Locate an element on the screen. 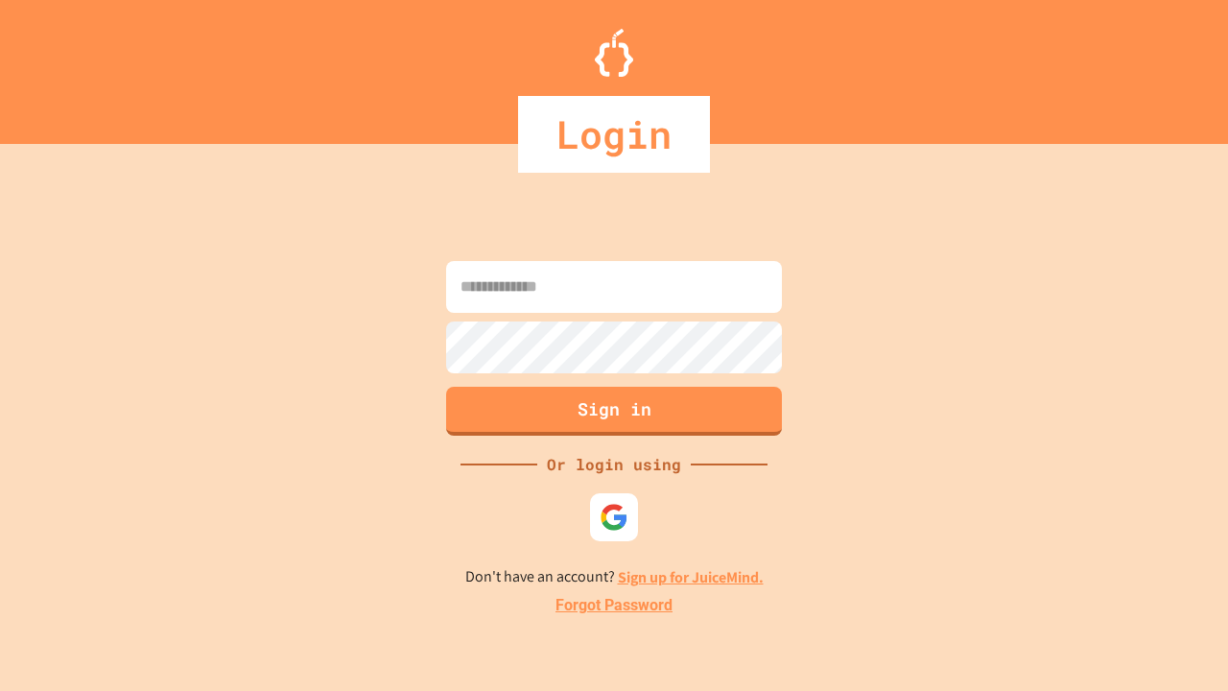 Image resolution: width=1228 pixels, height=691 pixels. div: Or login using is located at coordinates (614, 464).